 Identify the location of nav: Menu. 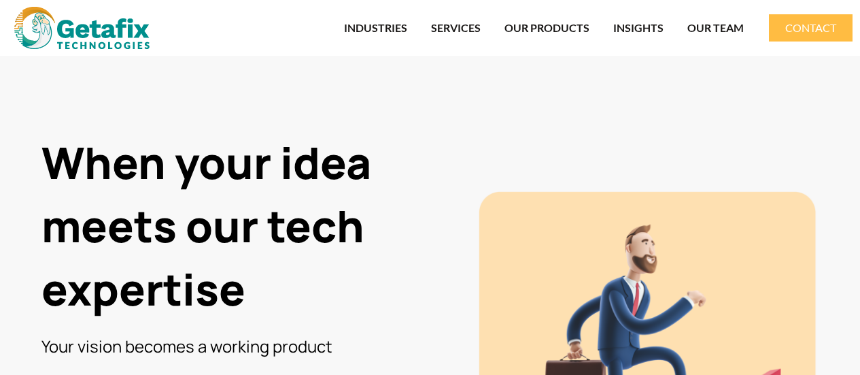
(457, 28).